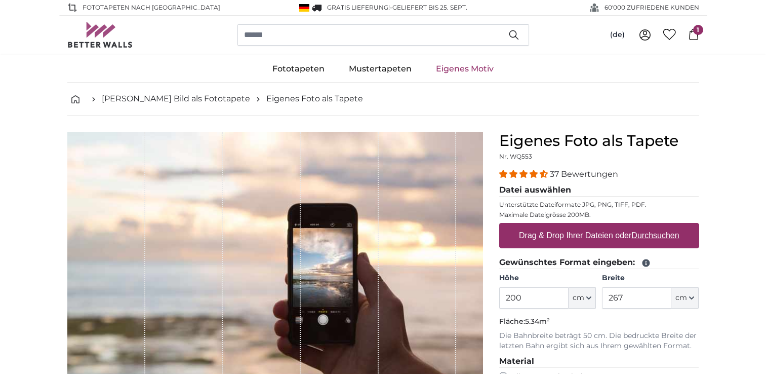 The width and height of the screenshot is (766, 374). I want to click on u: Durchsuchen, so click(655, 235).